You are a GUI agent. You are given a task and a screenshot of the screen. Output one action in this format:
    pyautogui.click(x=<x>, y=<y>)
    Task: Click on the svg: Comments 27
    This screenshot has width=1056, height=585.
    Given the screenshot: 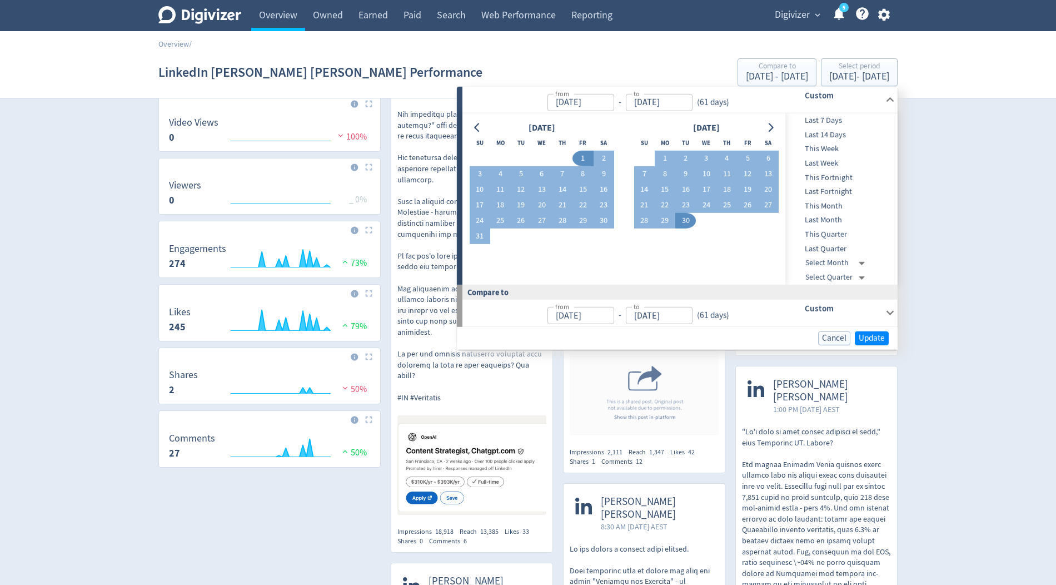 What is the action you would take?
    pyautogui.click(x=270, y=447)
    